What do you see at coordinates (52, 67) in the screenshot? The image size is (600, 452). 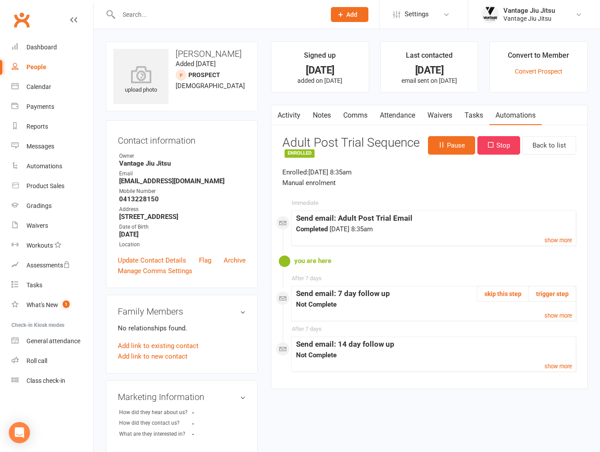 I see `a: People` at bounding box center [52, 67].